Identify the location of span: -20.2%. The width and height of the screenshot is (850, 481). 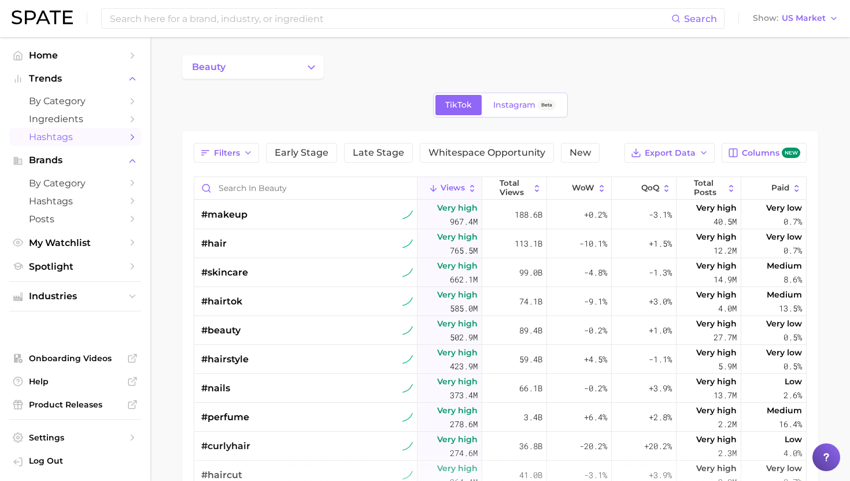
(593, 446).